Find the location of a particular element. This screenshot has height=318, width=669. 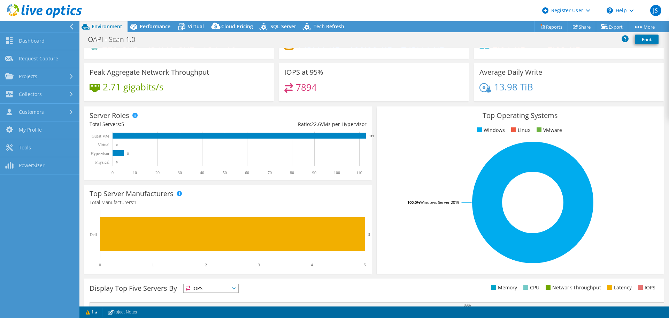

h4: 143.44 TiB is located at coordinates (319, 45).